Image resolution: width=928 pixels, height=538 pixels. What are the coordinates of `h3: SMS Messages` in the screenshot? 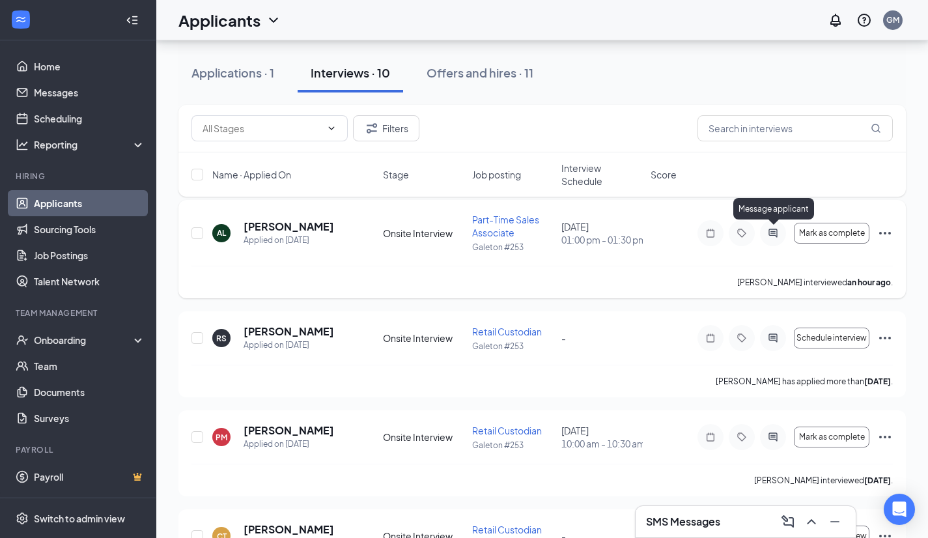 It's located at (683, 522).